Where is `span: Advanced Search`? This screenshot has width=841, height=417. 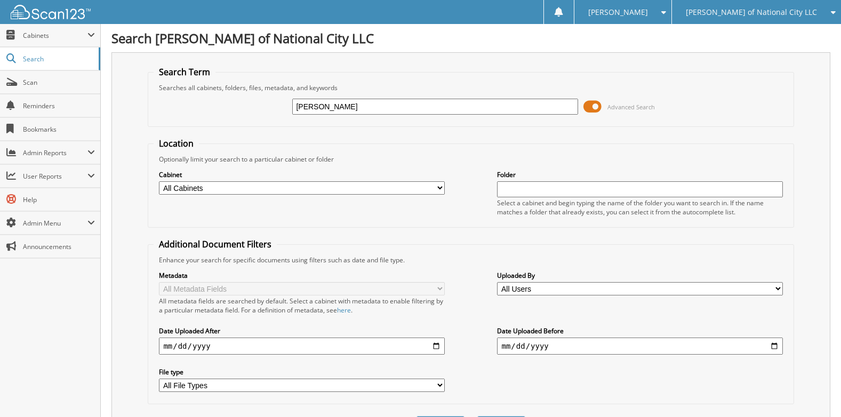
span: Advanced Search is located at coordinates (631, 107).